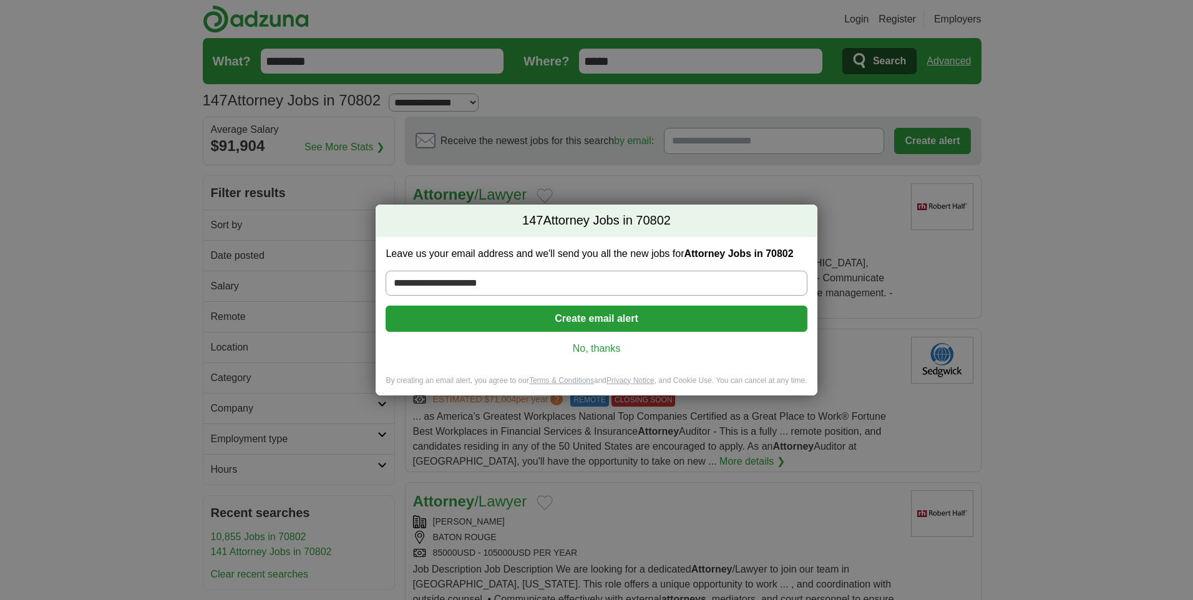  I want to click on label: Leave us your email address and we'll send you all the new jobs for, so click(596, 254).